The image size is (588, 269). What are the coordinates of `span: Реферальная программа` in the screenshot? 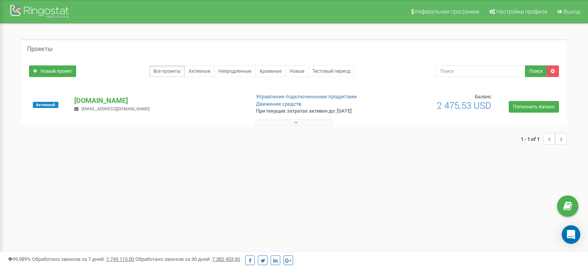 It's located at (447, 12).